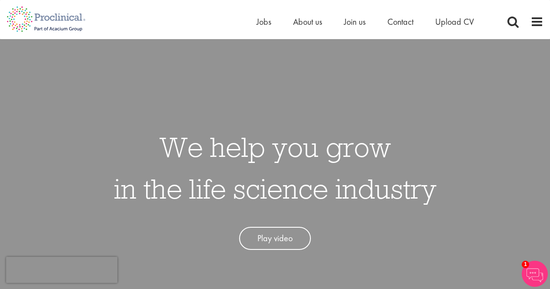 This screenshot has width=550, height=289. I want to click on a: Contact, so click(401, 22).